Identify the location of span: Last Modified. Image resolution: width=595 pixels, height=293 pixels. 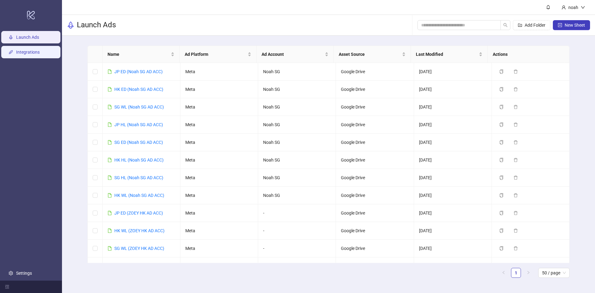
(447, 54).